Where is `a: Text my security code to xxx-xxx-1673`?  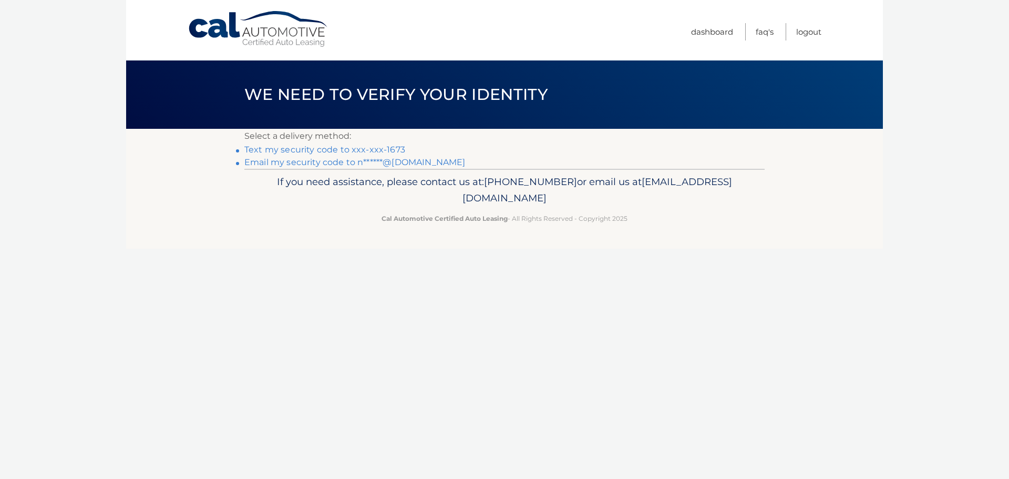 a: Text my security code to xxx-xxx-1673 is located at coordinates (325, 149).